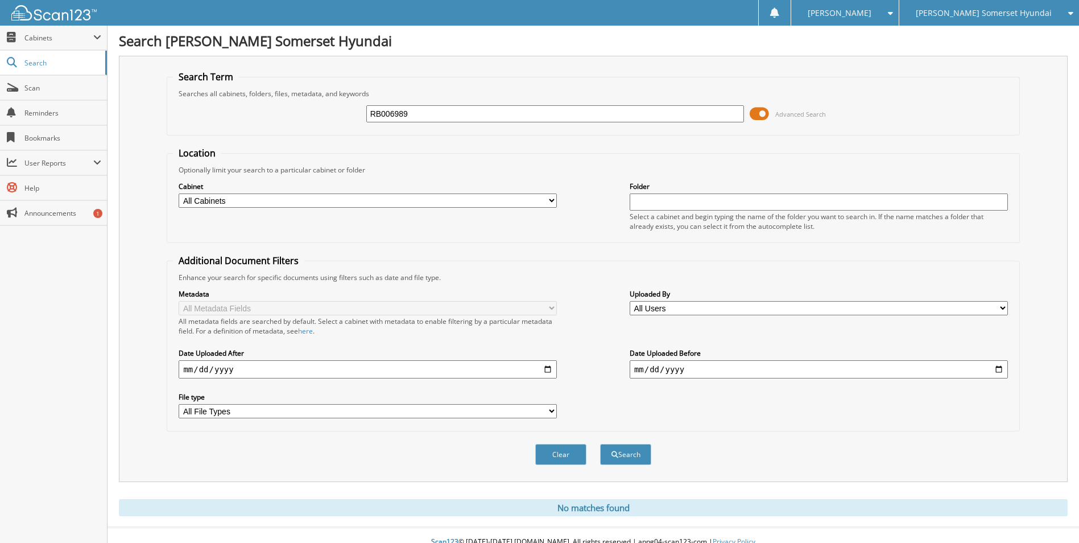 The height and width of the screenshot is (543, 1079). I want to click on div: Enhance your search for specific documents using filters such as date and file type., so click(593, 277).